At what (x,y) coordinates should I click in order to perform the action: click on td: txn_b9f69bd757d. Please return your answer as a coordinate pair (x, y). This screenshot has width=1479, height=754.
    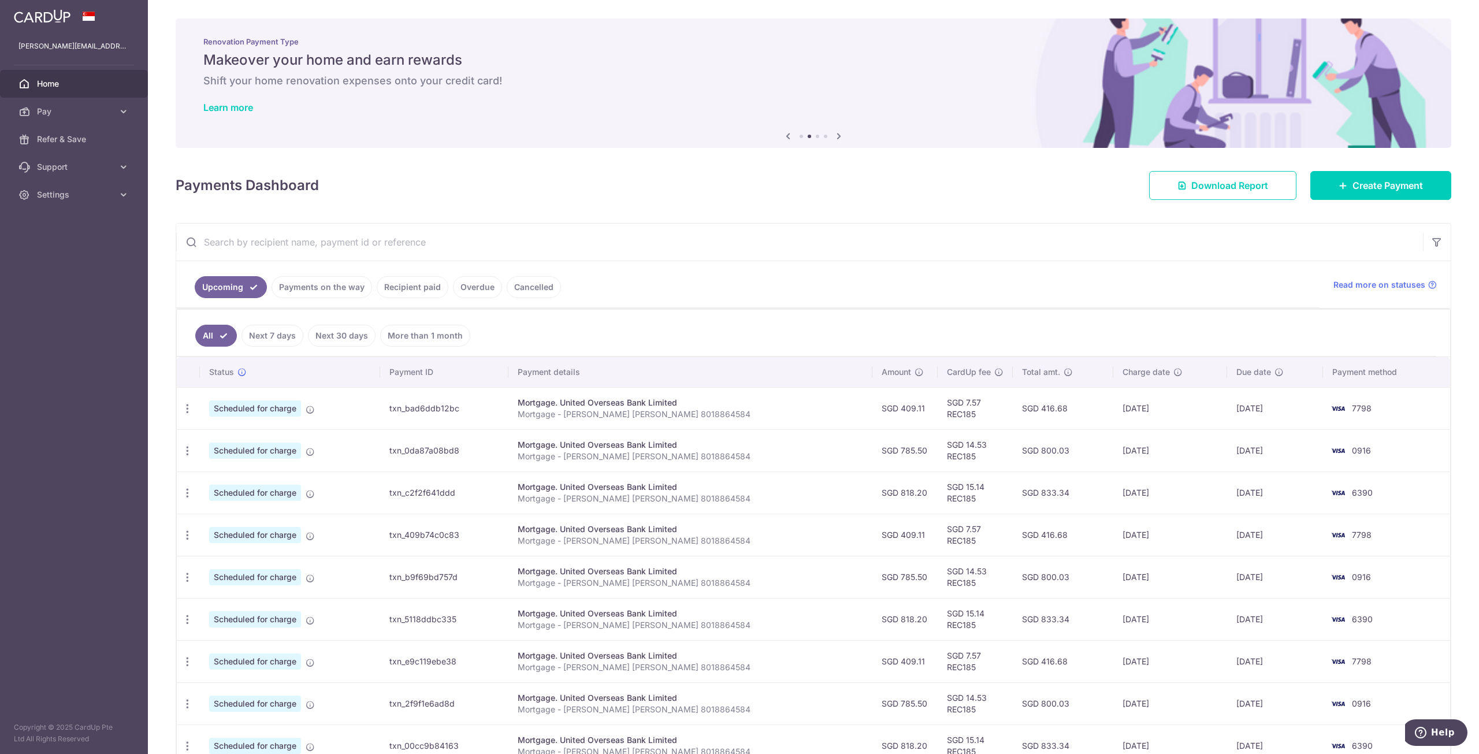
    Looking at the image, I should click on (444, 577).